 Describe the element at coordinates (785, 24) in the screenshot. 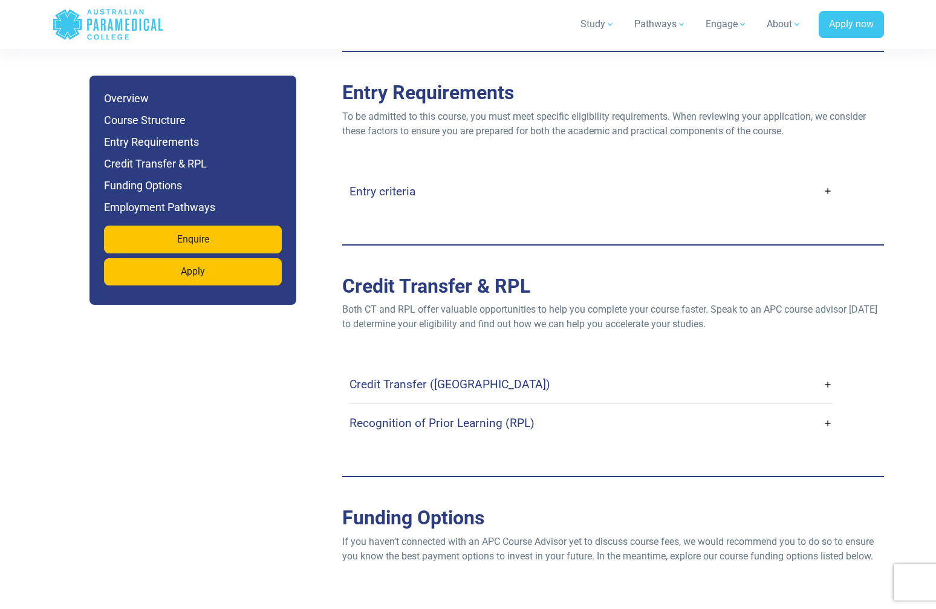

I see `a: About` at that location.